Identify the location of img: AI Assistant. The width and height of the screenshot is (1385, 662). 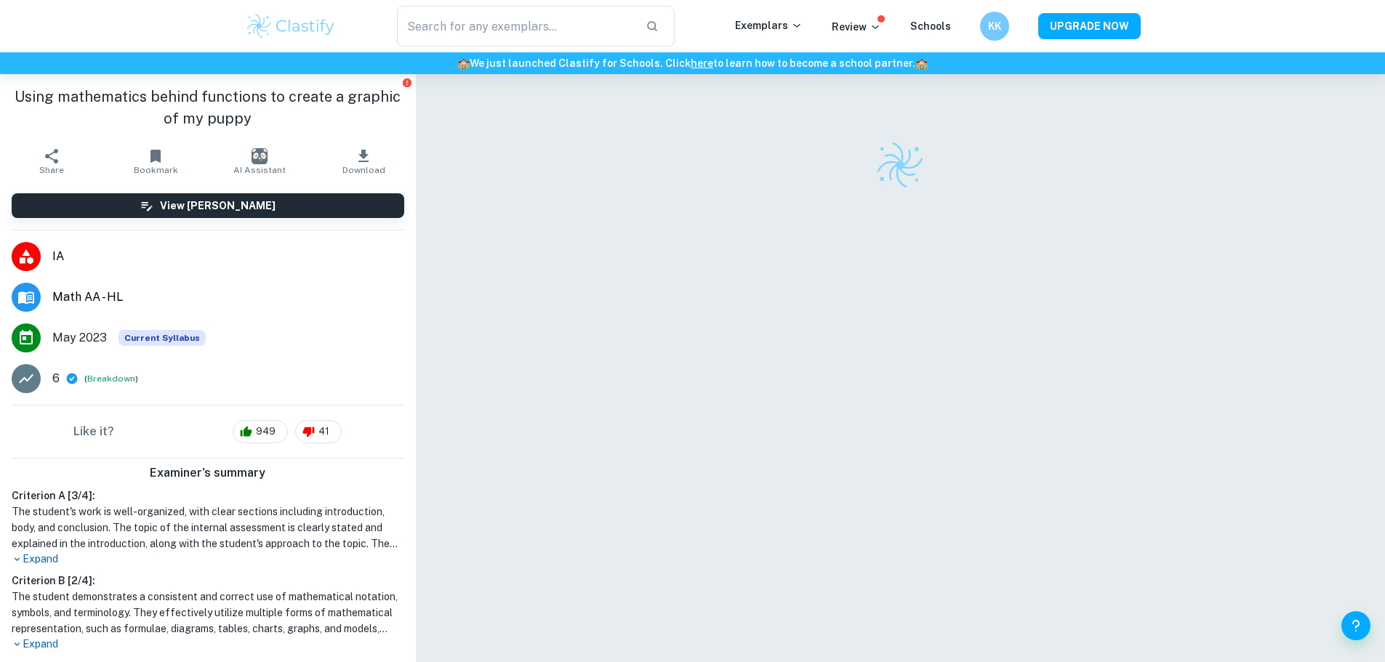
(259, 156).